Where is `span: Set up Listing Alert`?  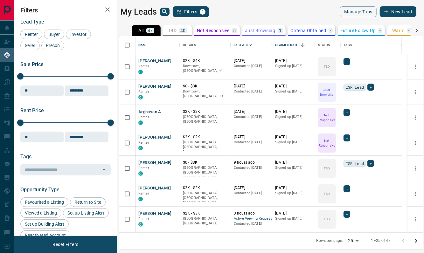
span: Set up Listing Alert is located at coordinates (86, 213).